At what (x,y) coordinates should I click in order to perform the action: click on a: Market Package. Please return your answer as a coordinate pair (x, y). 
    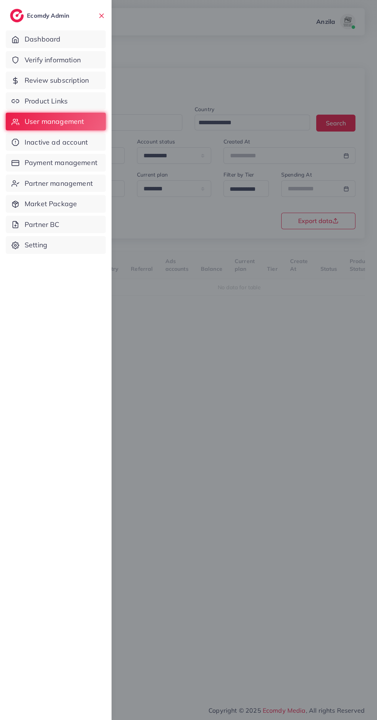
    Looking at the image, I should click on (56, 204).